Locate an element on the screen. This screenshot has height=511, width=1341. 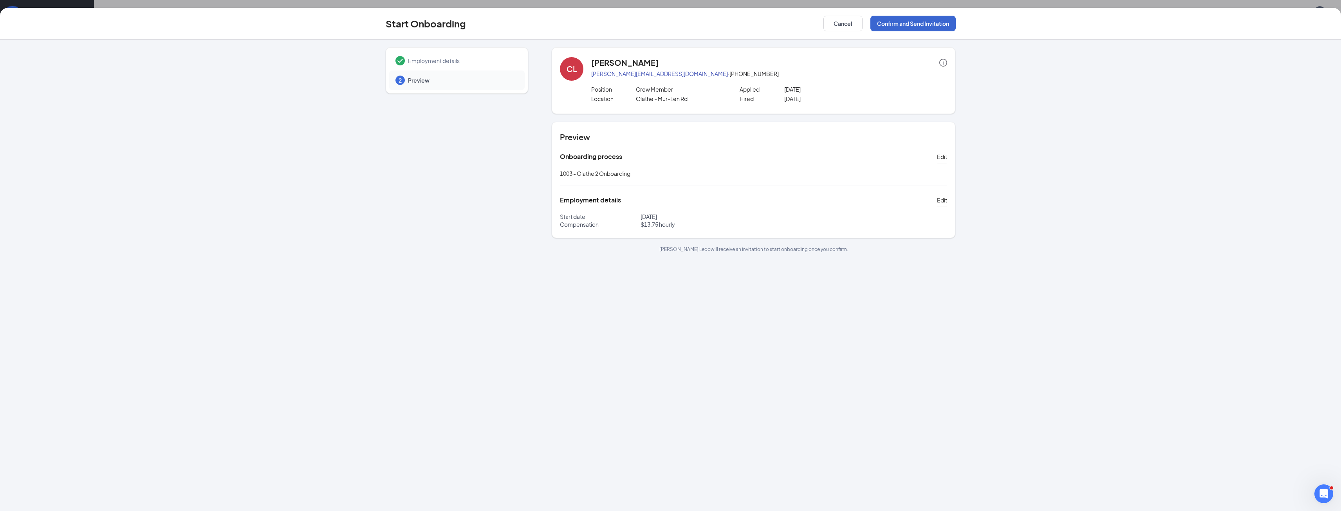
p: $ 13.75 hourly is located at coordinates (697, 224).